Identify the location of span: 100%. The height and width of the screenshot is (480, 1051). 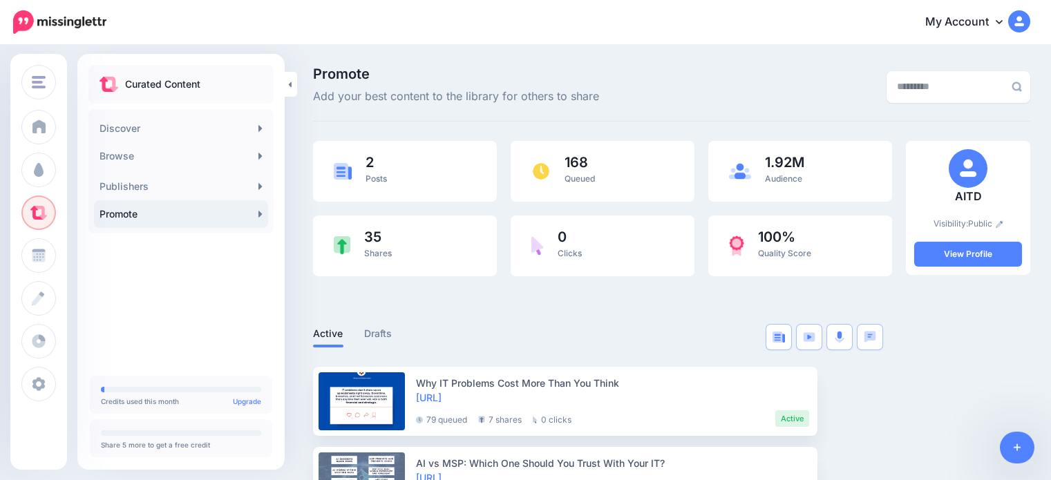
(784, 237).